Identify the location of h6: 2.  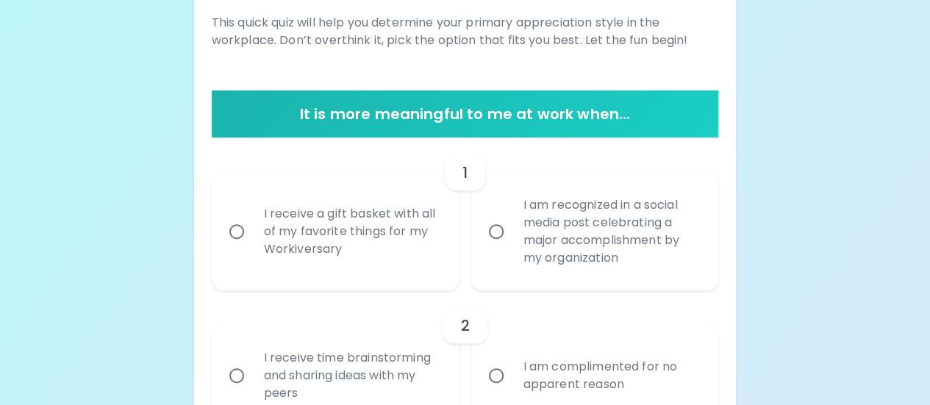
(465, 326).